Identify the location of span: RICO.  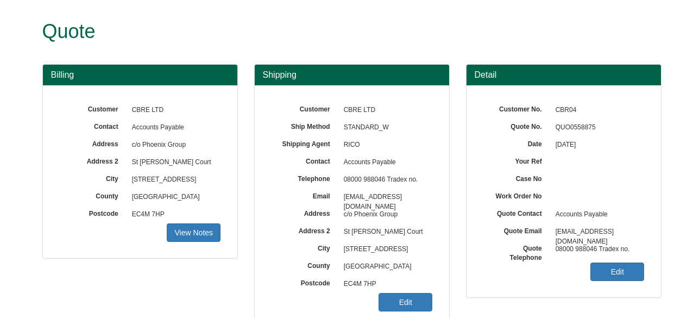
(386, 145).